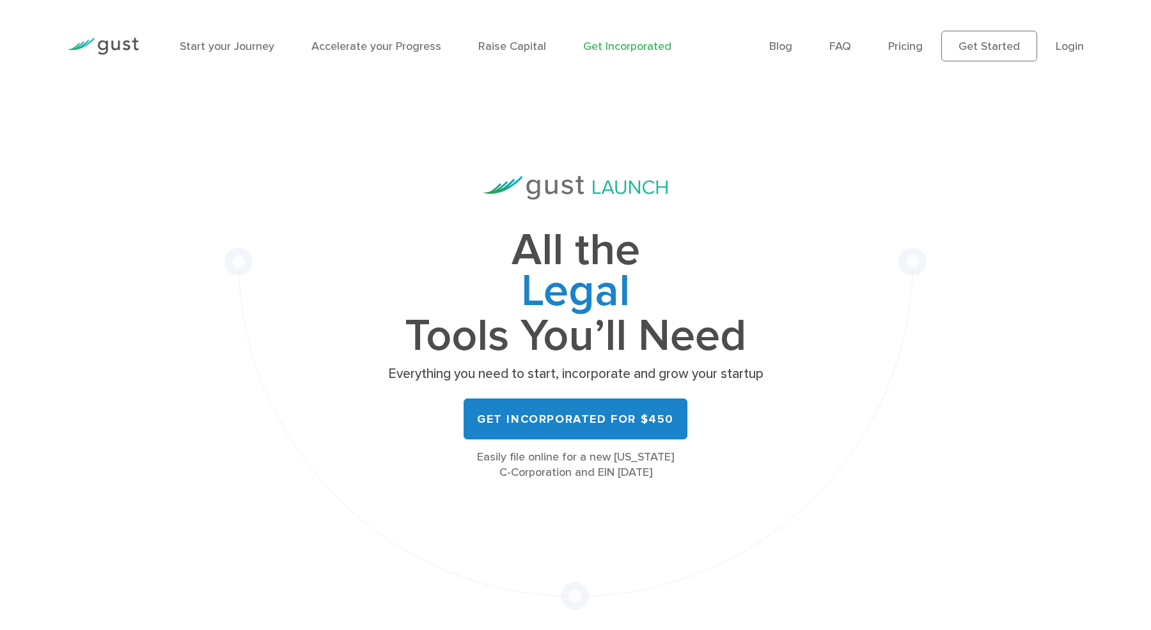 This screenshot has width=1151, height=630. I want to click on h1: All the Tools You’ll Need, so click(575, 293).